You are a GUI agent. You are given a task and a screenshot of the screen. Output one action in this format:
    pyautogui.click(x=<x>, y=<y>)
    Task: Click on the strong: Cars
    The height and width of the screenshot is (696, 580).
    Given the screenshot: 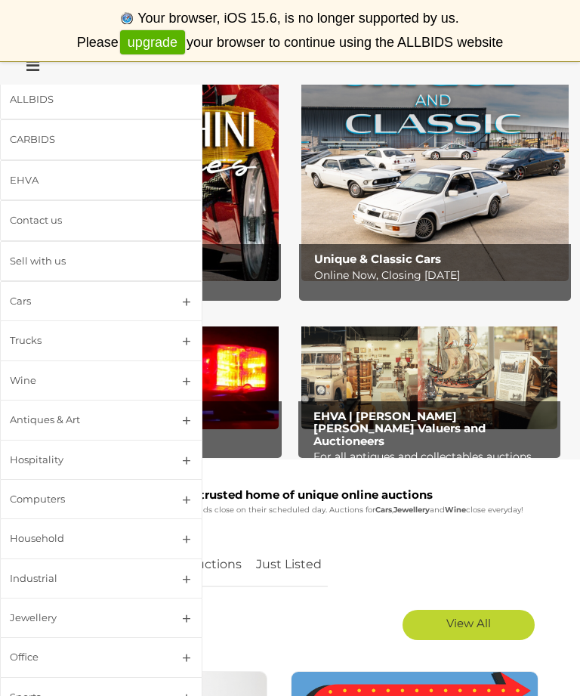 What is the action you would take?
    pyautogui.click(x=384, y=509)
    